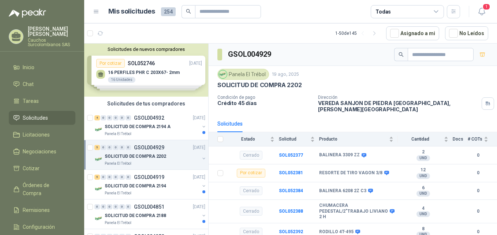 This screenshot has width=497, height=235. Describe the element at coordinates (42, 67) in the screenshot. I see `a: Inicio` at that location.